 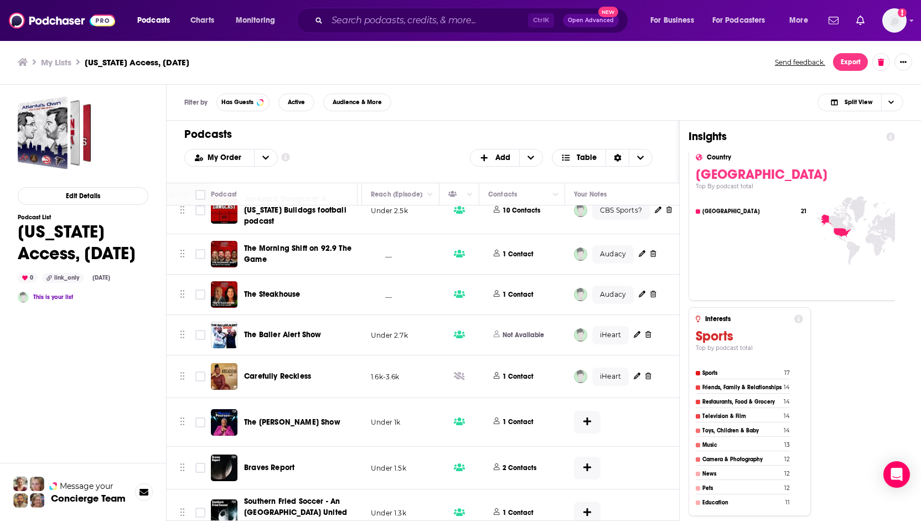 What do you see at coordinates (798, 20) in the screenshot?
I see `span: More` at bounding box center [798, 20].